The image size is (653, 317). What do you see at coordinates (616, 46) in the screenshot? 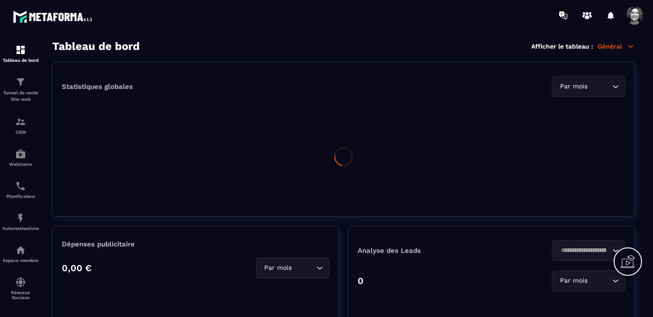
I see `p: Général` at bounding box center [616, 46].